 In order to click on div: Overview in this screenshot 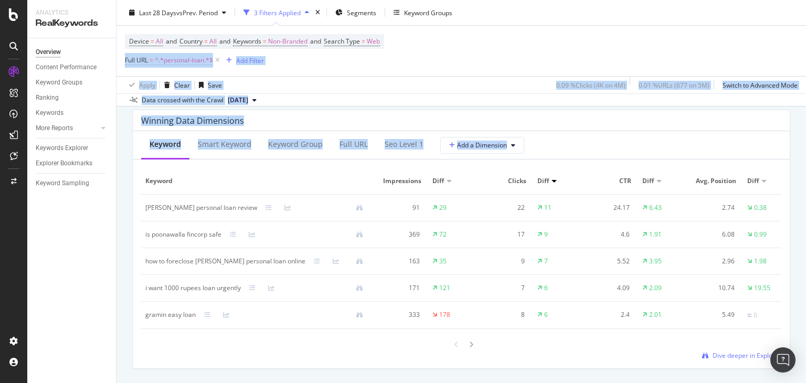, I will do `click(48, 52)`.